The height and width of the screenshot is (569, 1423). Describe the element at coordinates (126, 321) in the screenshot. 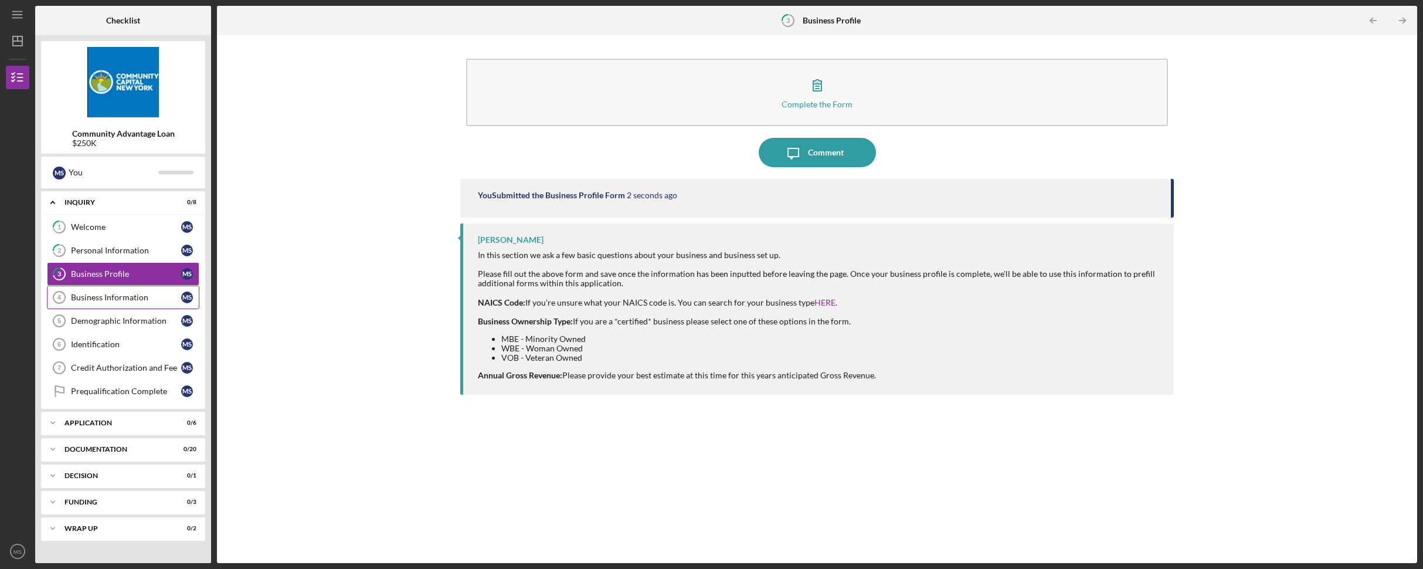

I see `div: Demographic Information` at that location.